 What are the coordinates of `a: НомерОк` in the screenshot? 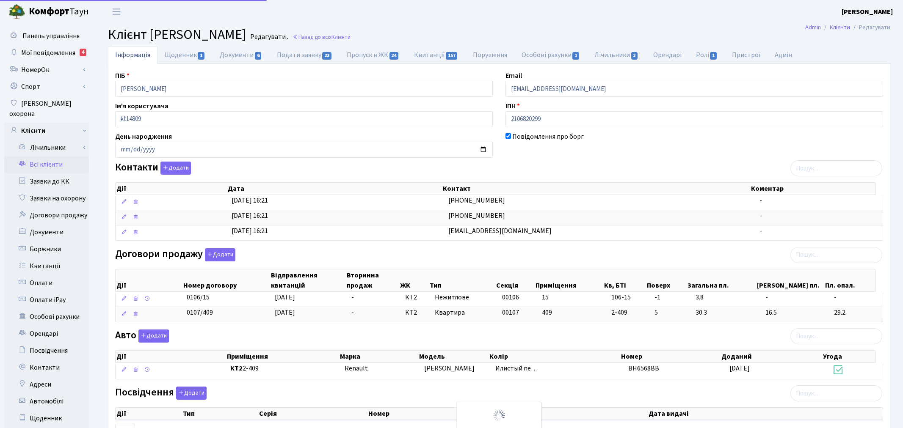 It's located at (47, 70).